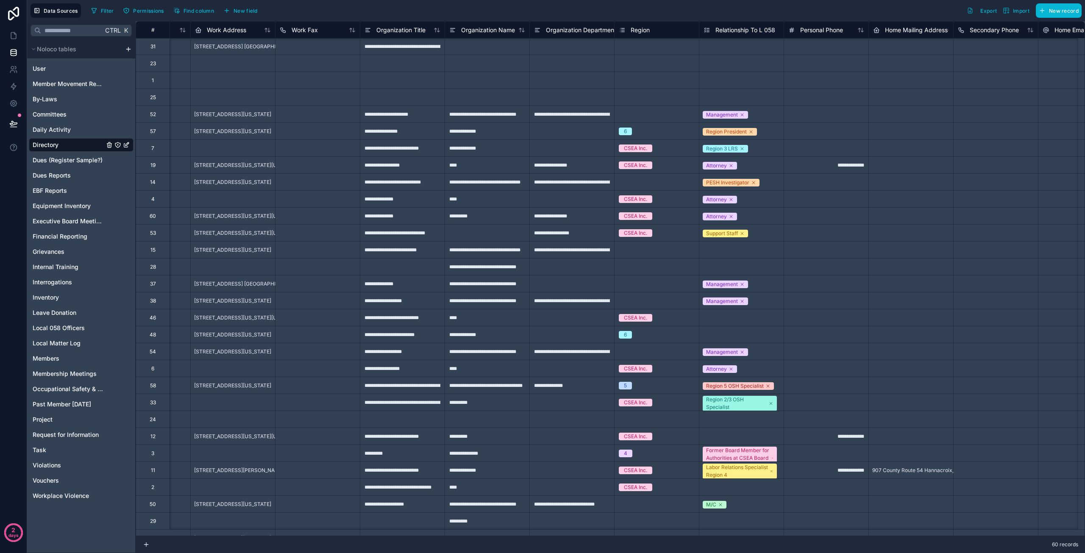 Image resolution: width=1085 pixels, height=553 pixels. Describe the element at coordinates (102, 11) in the screenshot. I see `button: Filter` at that location.